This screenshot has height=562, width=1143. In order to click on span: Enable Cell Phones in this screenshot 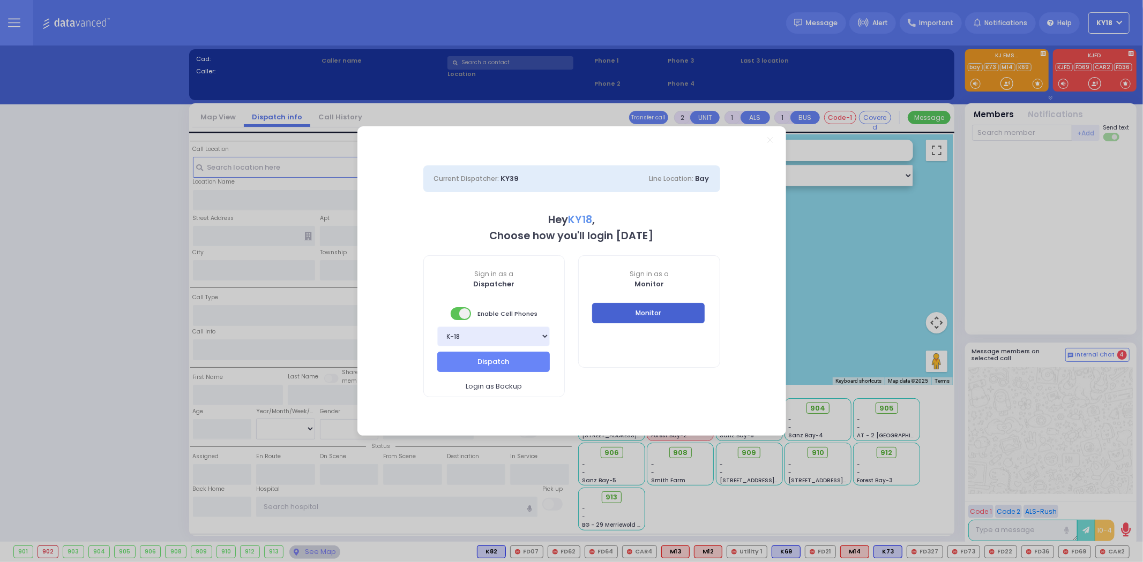, I will do `click(494, 314)`.